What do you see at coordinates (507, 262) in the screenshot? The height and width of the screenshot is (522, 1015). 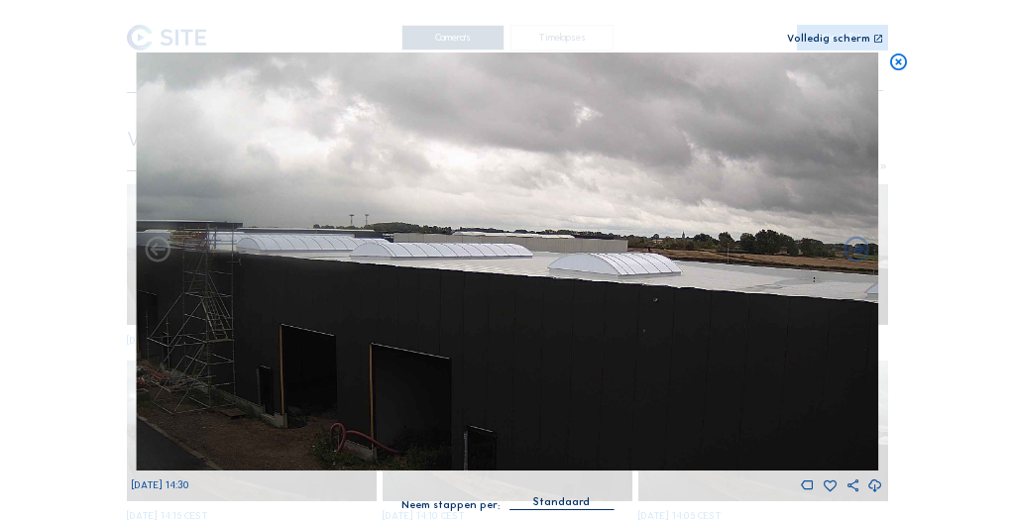 I see `img: Image` at bounding box center [507, 262].